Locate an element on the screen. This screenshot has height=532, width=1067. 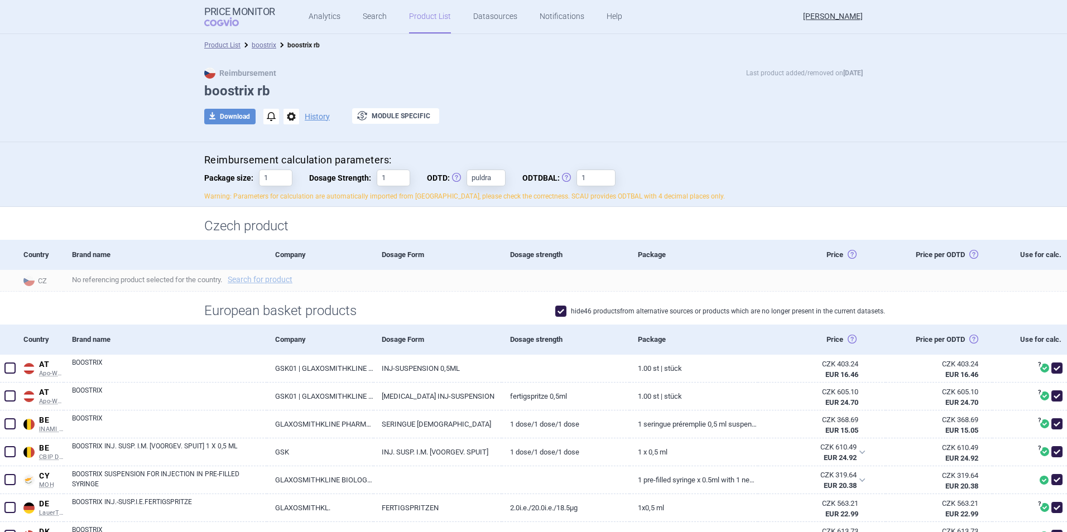
a: CZK 610.49EUR 24.92 is located at coordinates (939, 453).